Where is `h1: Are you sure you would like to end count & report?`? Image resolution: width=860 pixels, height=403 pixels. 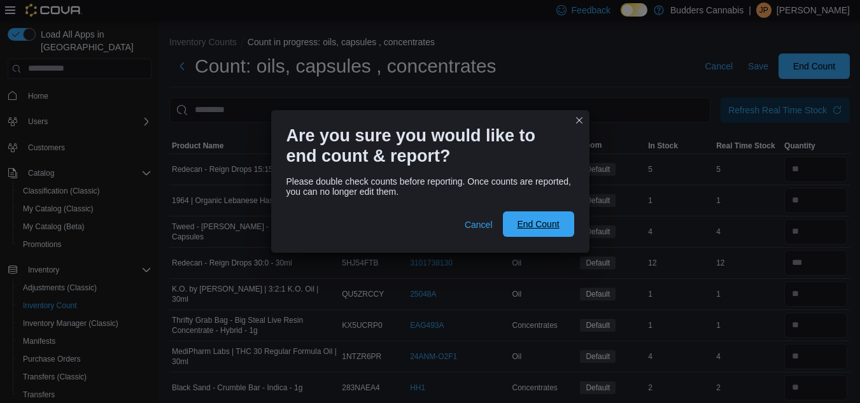
h1: Are you sure you would like to end count & report? is located at coordinates (425, 146).